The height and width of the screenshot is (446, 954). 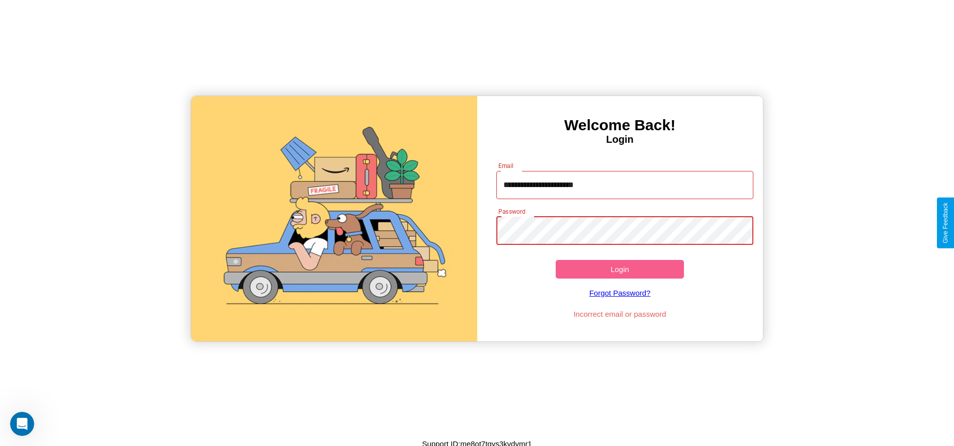 What do you see at coordinates (334, 219) in the screenshot?
I see `img: gif` at bounding box center [334, 219].